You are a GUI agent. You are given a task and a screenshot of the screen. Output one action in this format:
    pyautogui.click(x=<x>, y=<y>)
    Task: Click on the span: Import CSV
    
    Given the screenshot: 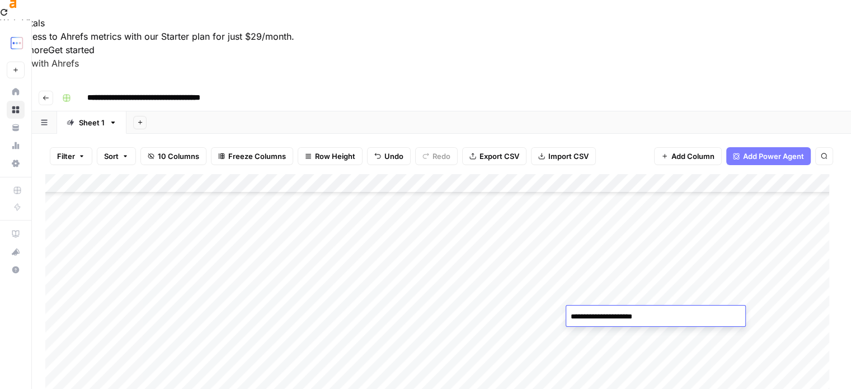 What is the action you would take?
    pyautogui.click(x=568, y=156)
    